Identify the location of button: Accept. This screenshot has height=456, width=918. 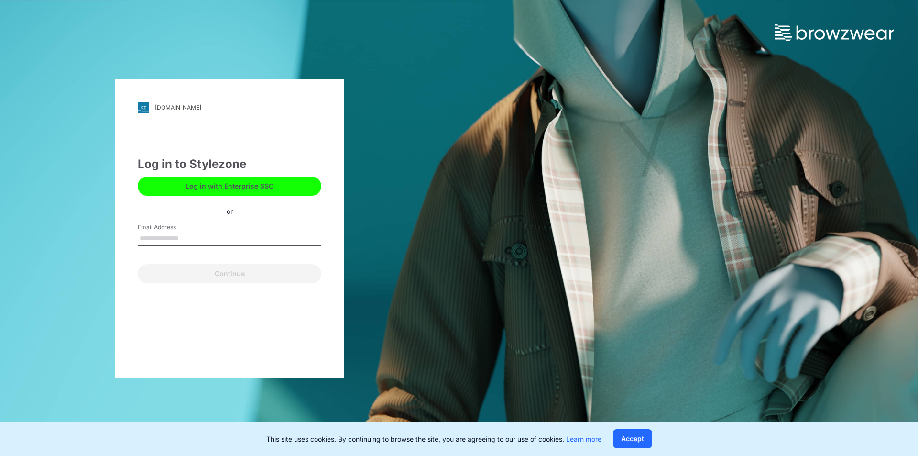
(632, 438).